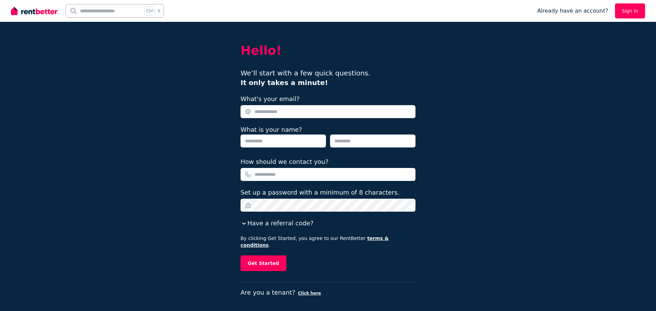 The height and width of the screenshot is (311, 656). What do you see at coordinates (573, 11) in the screenshot?
I see `span: Already have an account?` at bounding box center [573, 11].